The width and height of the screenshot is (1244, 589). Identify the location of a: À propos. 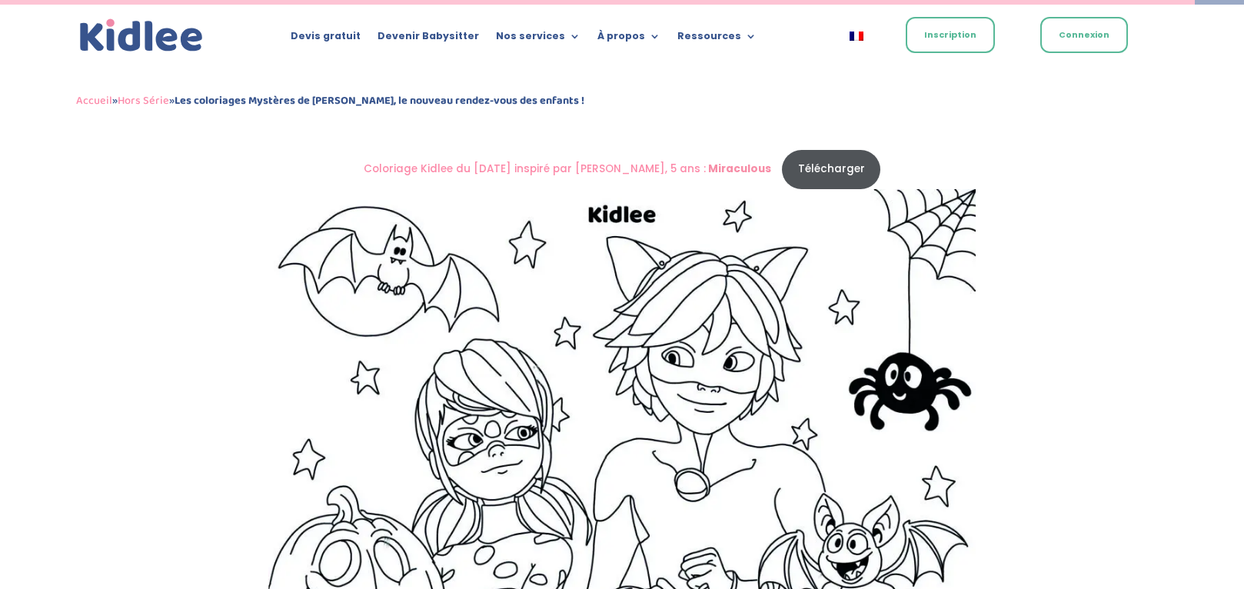
(629, 39).